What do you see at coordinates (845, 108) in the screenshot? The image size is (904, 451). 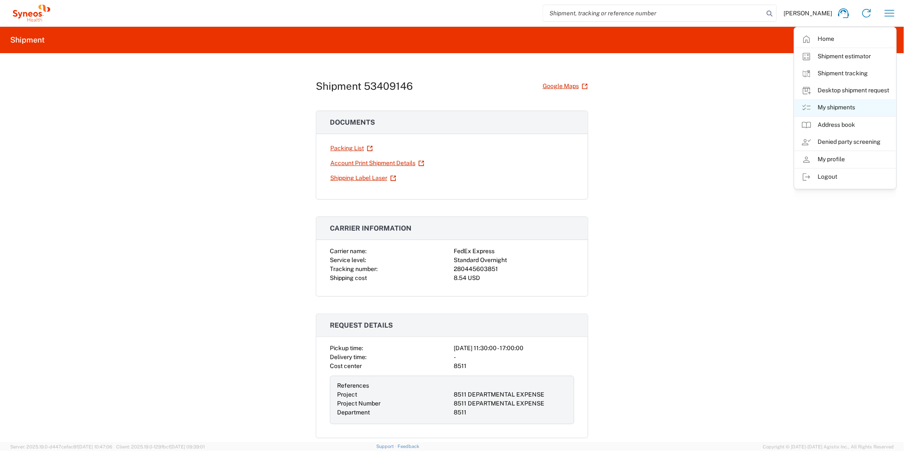 I see `a: My shipments` at bounding box center [845, 108].